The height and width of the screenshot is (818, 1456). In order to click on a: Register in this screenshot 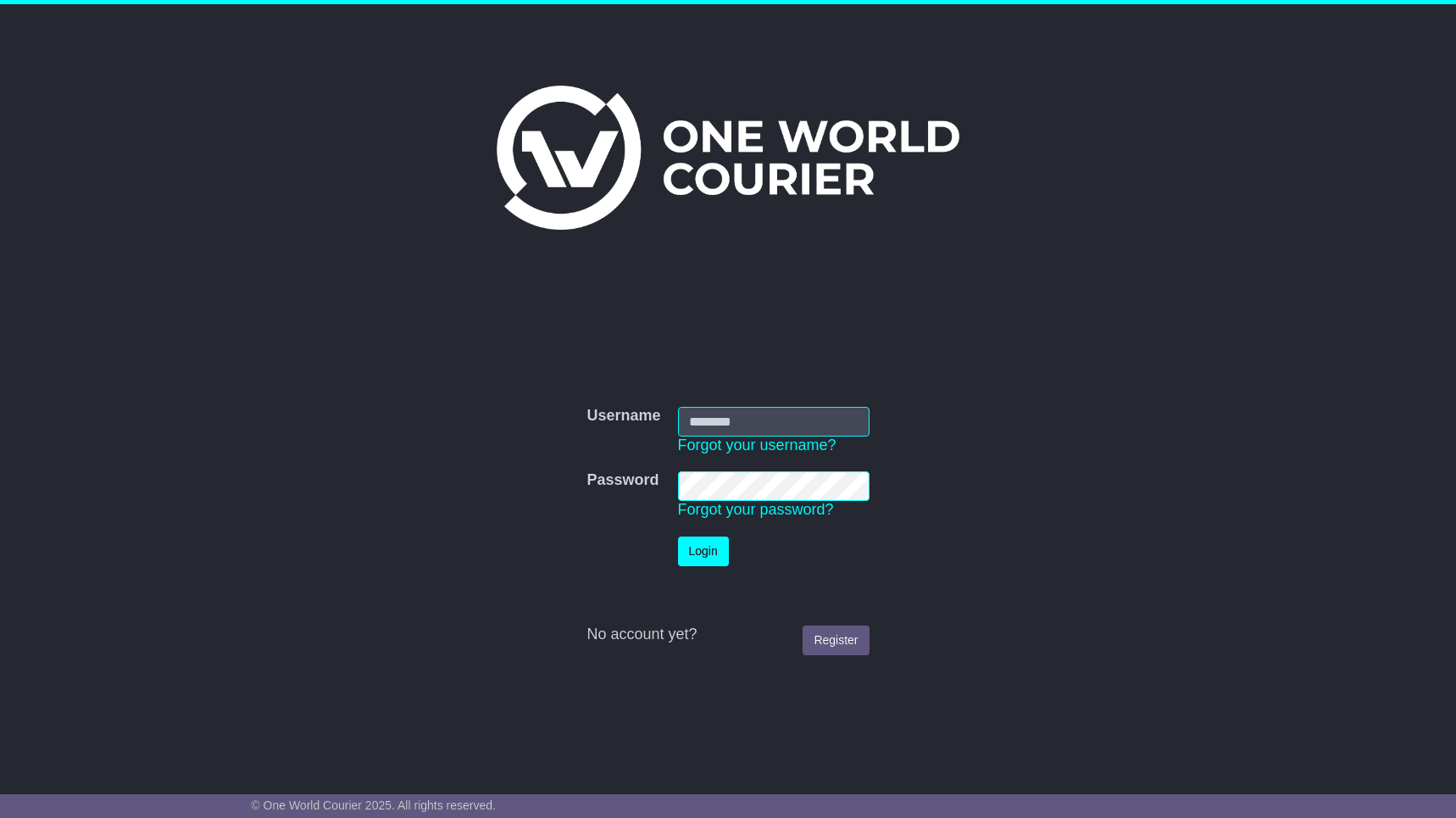, I will do `click(835, 640)`.